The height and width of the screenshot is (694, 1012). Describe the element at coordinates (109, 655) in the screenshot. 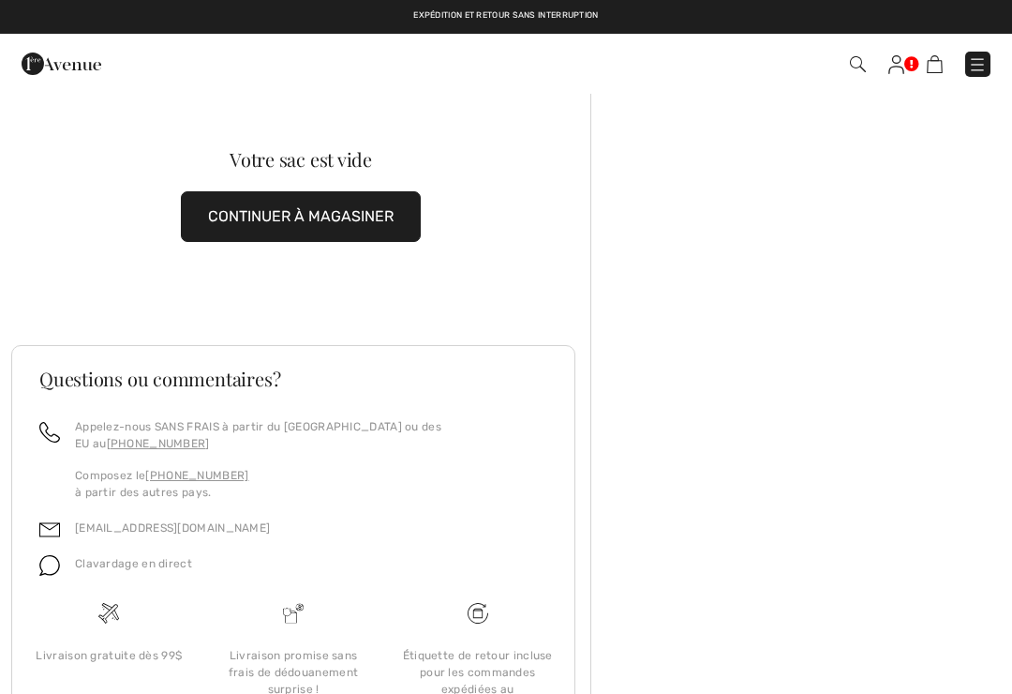

I see `div: Livraison gratuite dès 99$` at that location.